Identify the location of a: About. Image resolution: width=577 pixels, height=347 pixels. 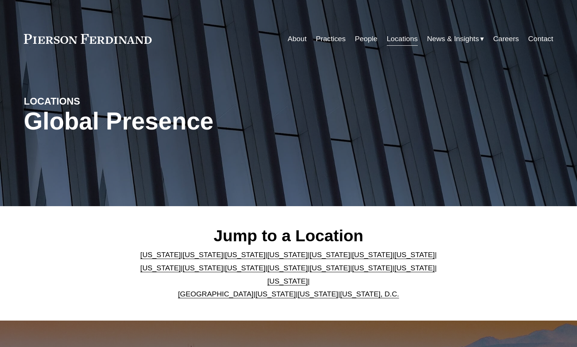
(297, 39).